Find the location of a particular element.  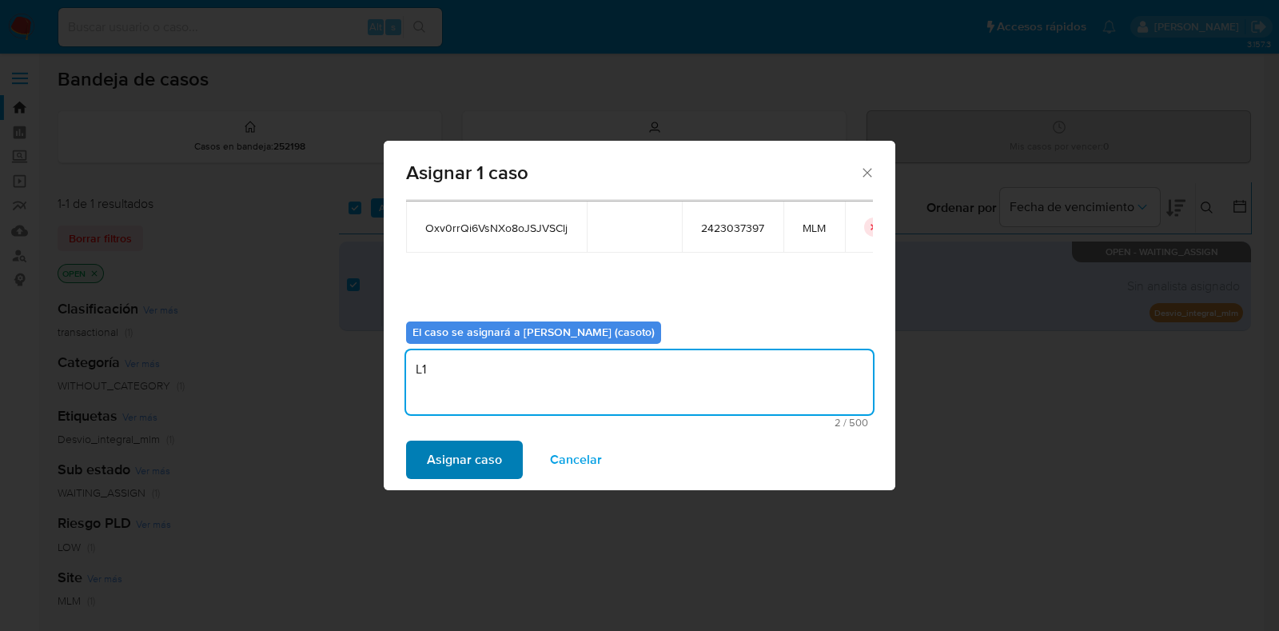

span: Oxv0rrQi6VsNXo8oJSJVSClj is located at coordinates (497, 228).